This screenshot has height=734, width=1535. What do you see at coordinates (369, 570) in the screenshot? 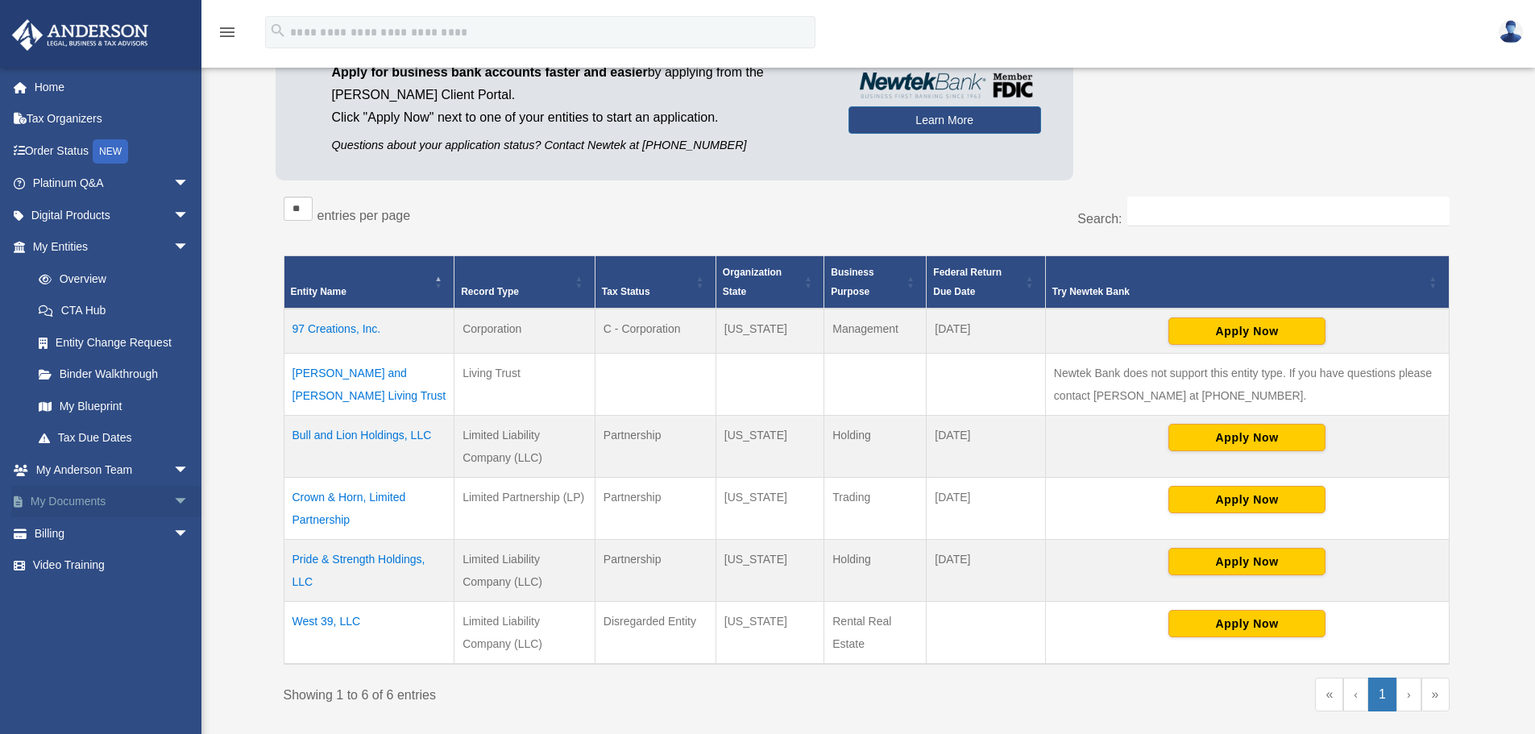
I see `td: Pride & Strength Holdings, LLC` at bounding box center [369, 570].